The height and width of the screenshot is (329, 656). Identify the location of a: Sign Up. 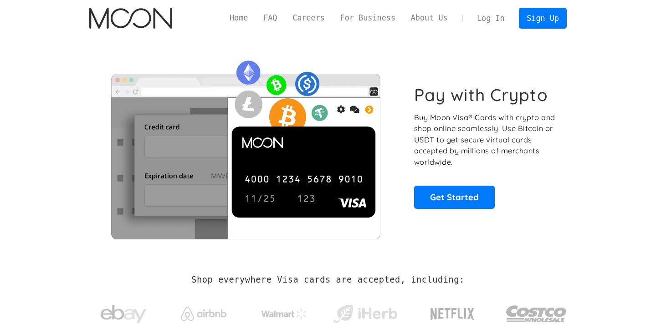
(542, 18).